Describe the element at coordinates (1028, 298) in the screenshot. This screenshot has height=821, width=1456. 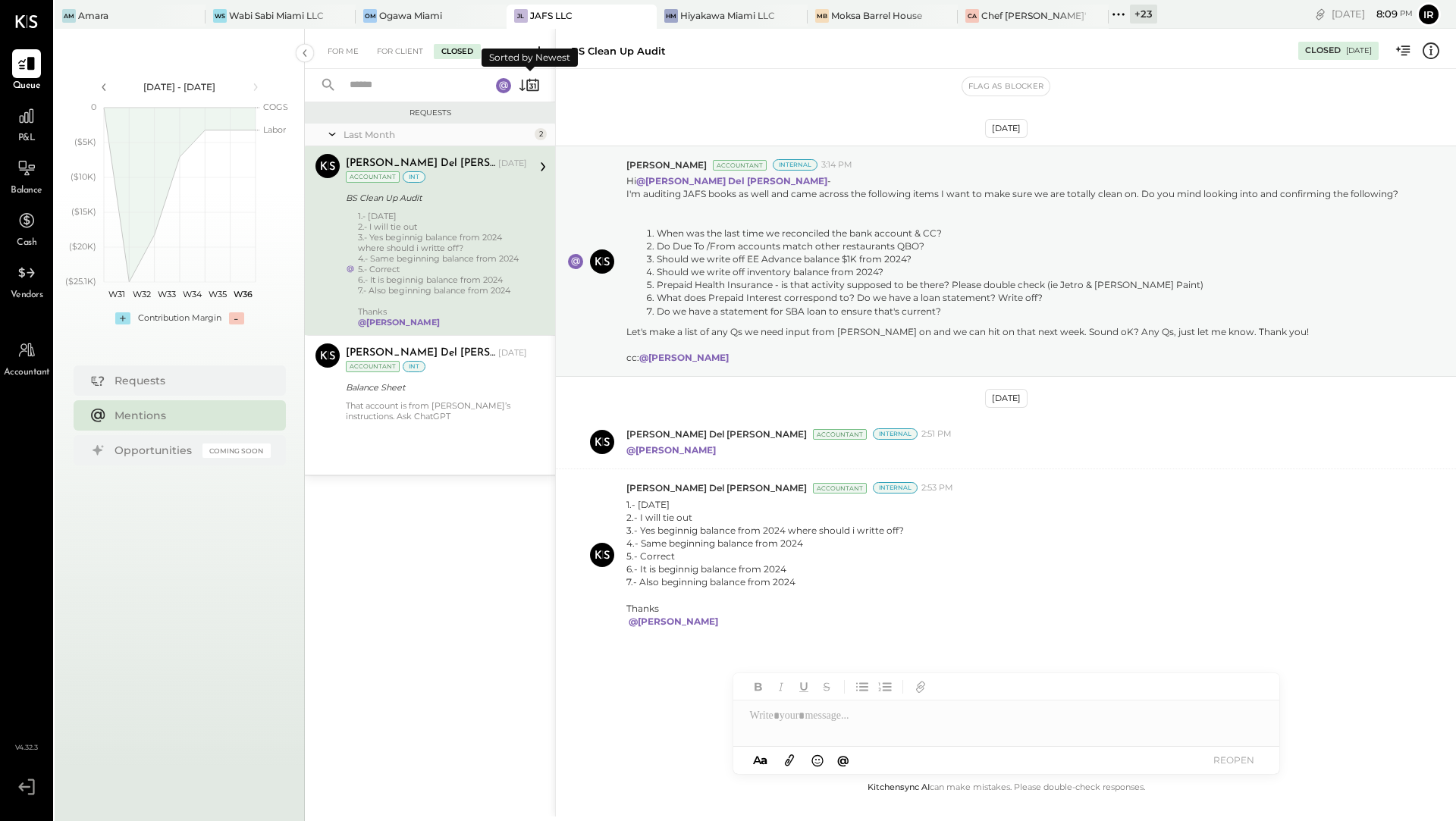
I see `li: What does Prepaid Interest correspond to? Do we have a loan statement? Write off?` at that location.